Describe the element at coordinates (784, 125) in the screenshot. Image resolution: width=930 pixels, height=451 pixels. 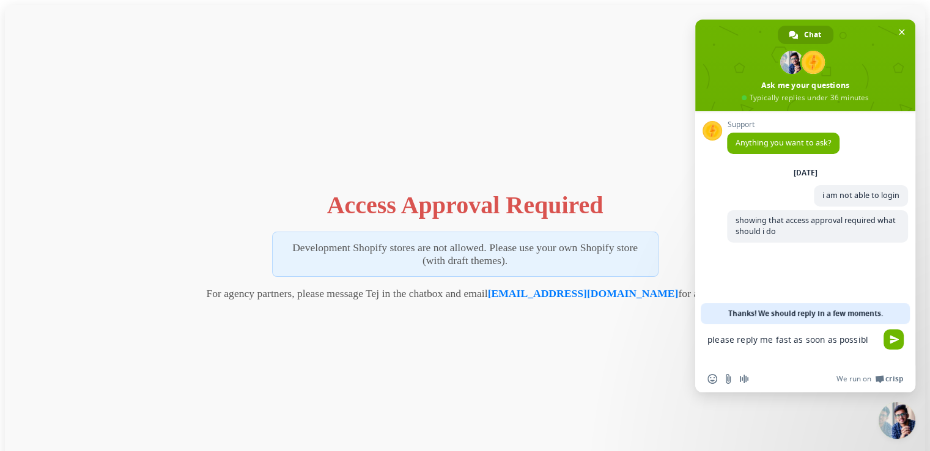
I see `span: Support` at that location.